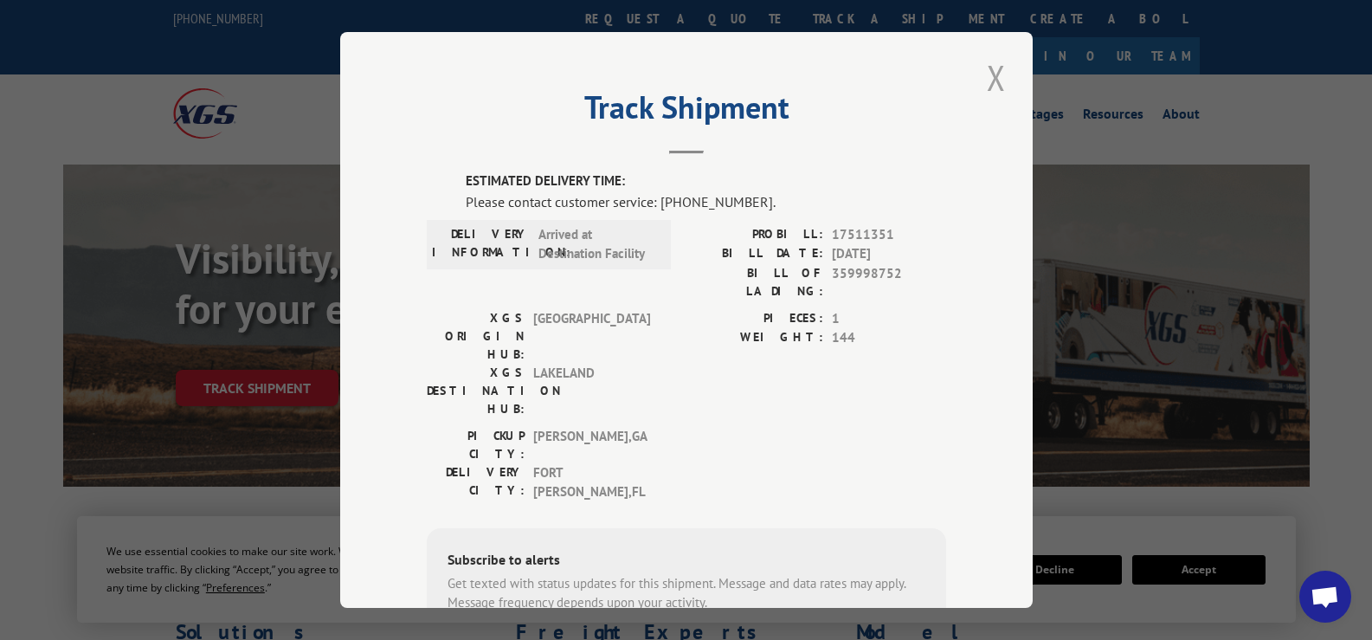  Describe the element at coordinates (687, 593) in the screenshot. I see `div: Get texted with status updates for this shipment. Message and data rates may apply. Message frequ...` at that location.